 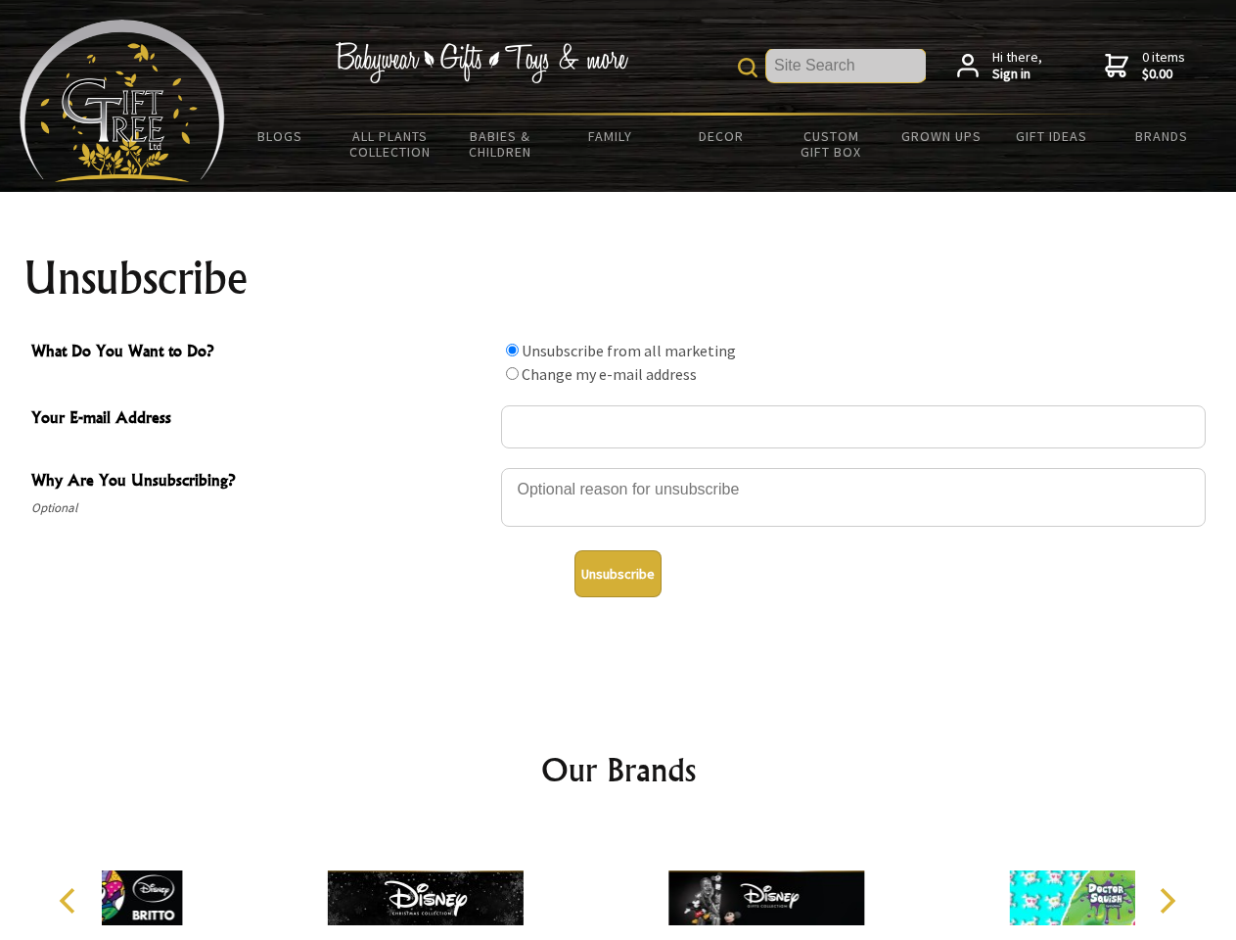 What do you see at coordinates (854, 427) in the screenshot?
I see `input: Your E-mail Address` at bounding box center [854, 427].